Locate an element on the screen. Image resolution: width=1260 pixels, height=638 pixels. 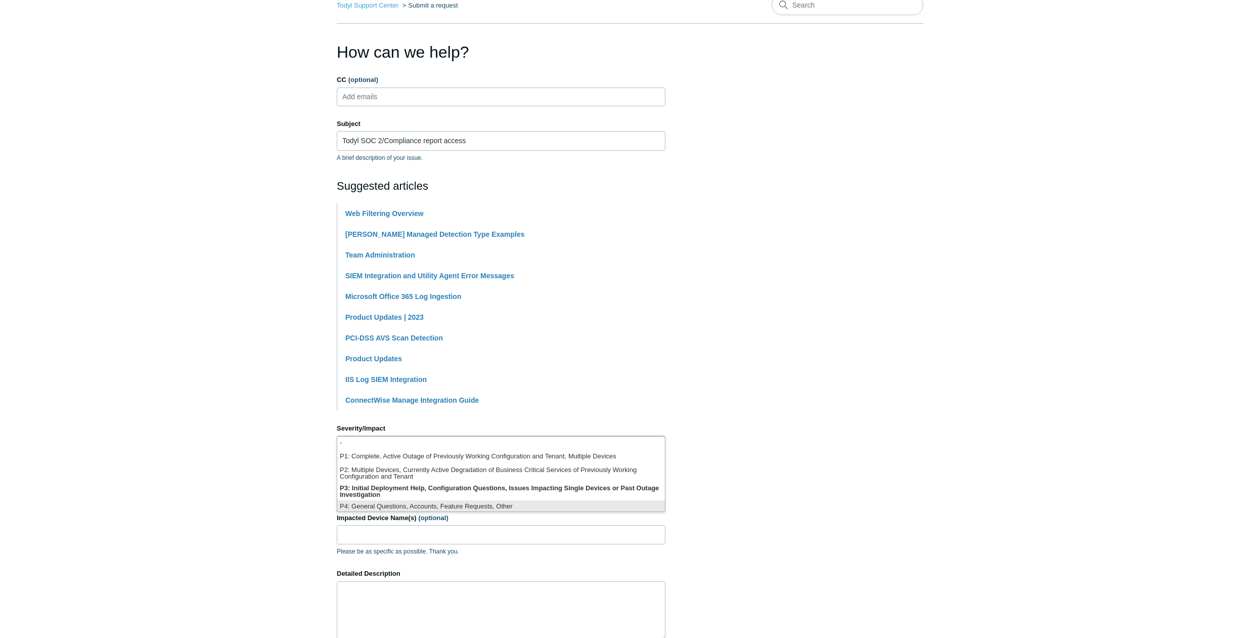
input: Add emails is located at coordinates (369, 97).